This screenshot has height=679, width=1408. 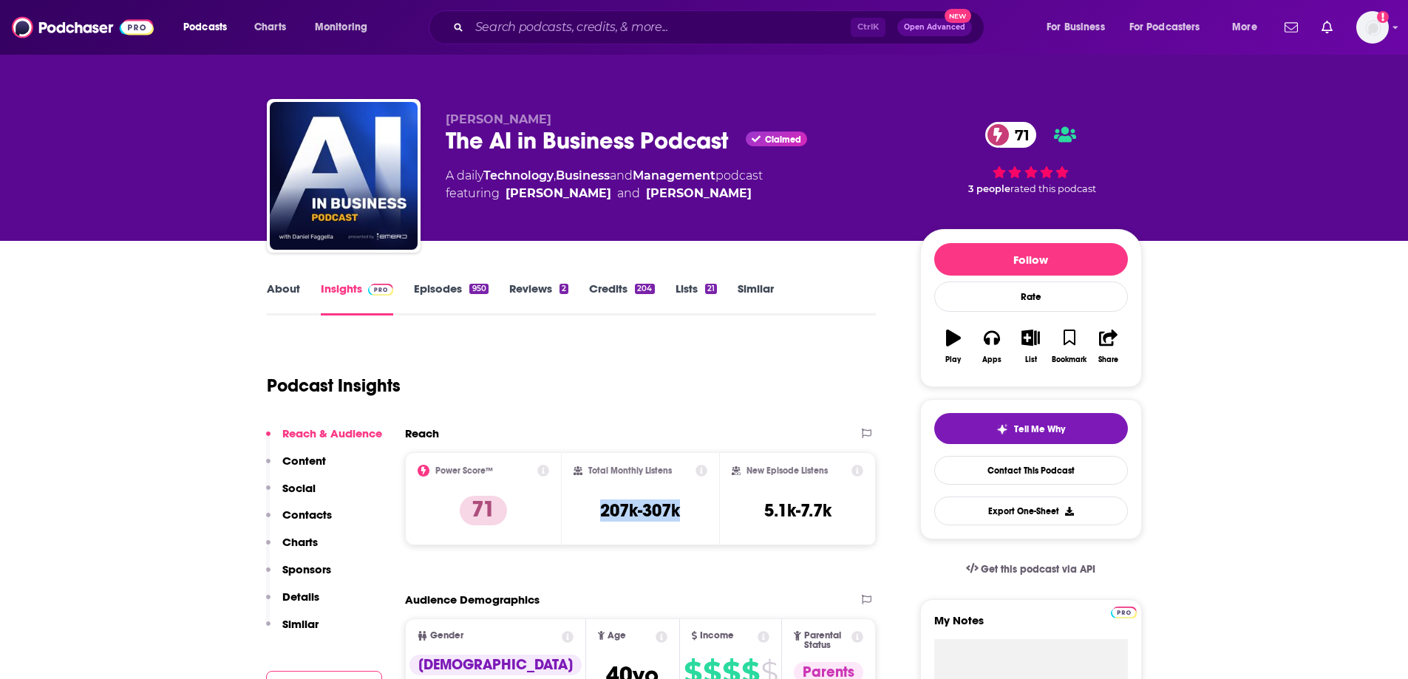 I want to click on span: Tell Me Why, so click(x=1039, y=429).